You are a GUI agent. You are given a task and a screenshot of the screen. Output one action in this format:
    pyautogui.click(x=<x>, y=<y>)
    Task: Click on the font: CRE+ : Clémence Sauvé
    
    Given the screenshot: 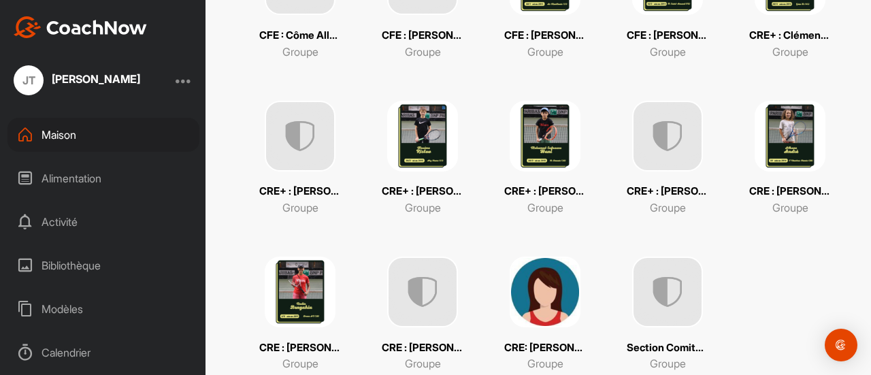 What is the action you would take?
    pyautogui.click(x=806, y=35)
    